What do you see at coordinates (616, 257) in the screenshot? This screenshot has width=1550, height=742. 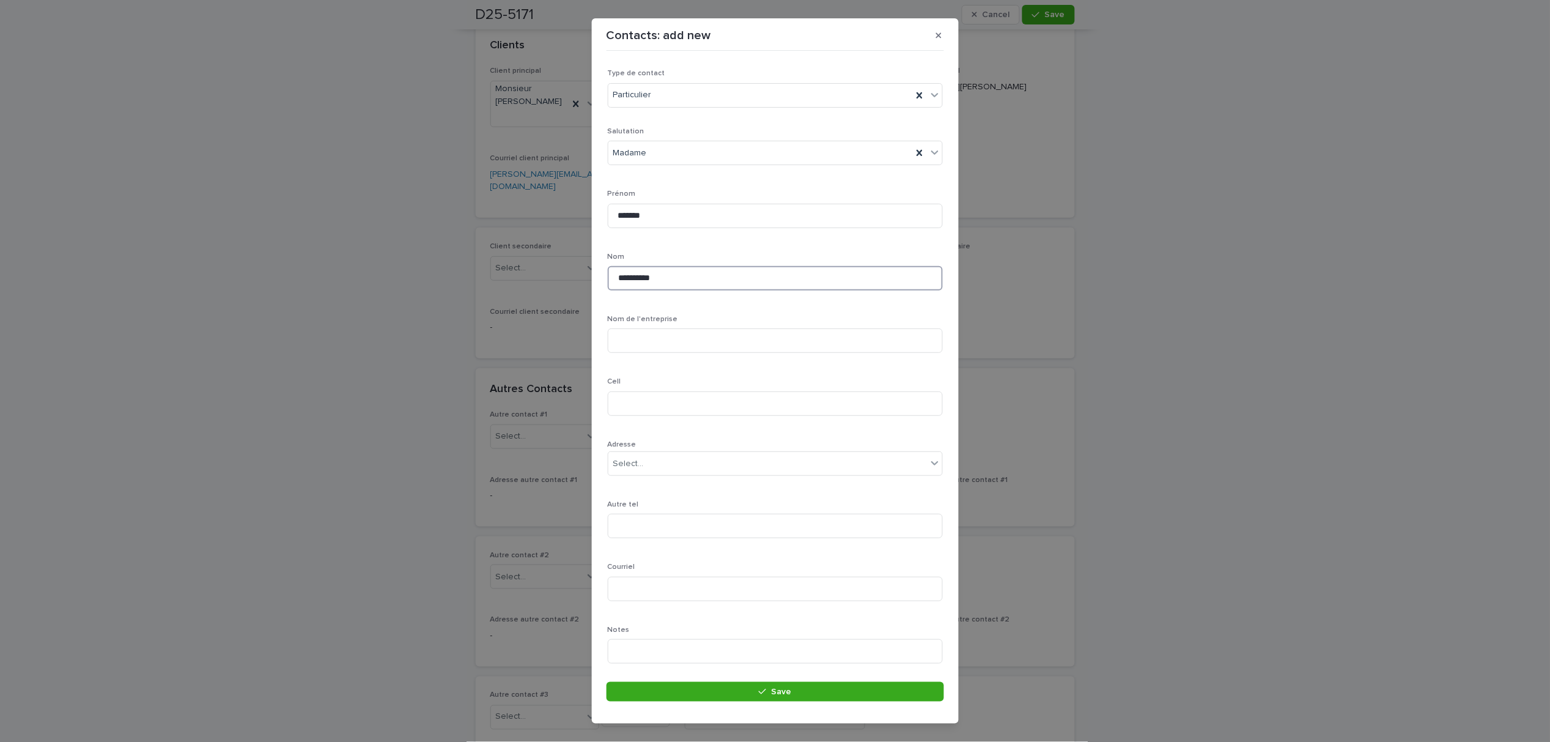 I see `span: Nom` at bounding box center [616, 257].